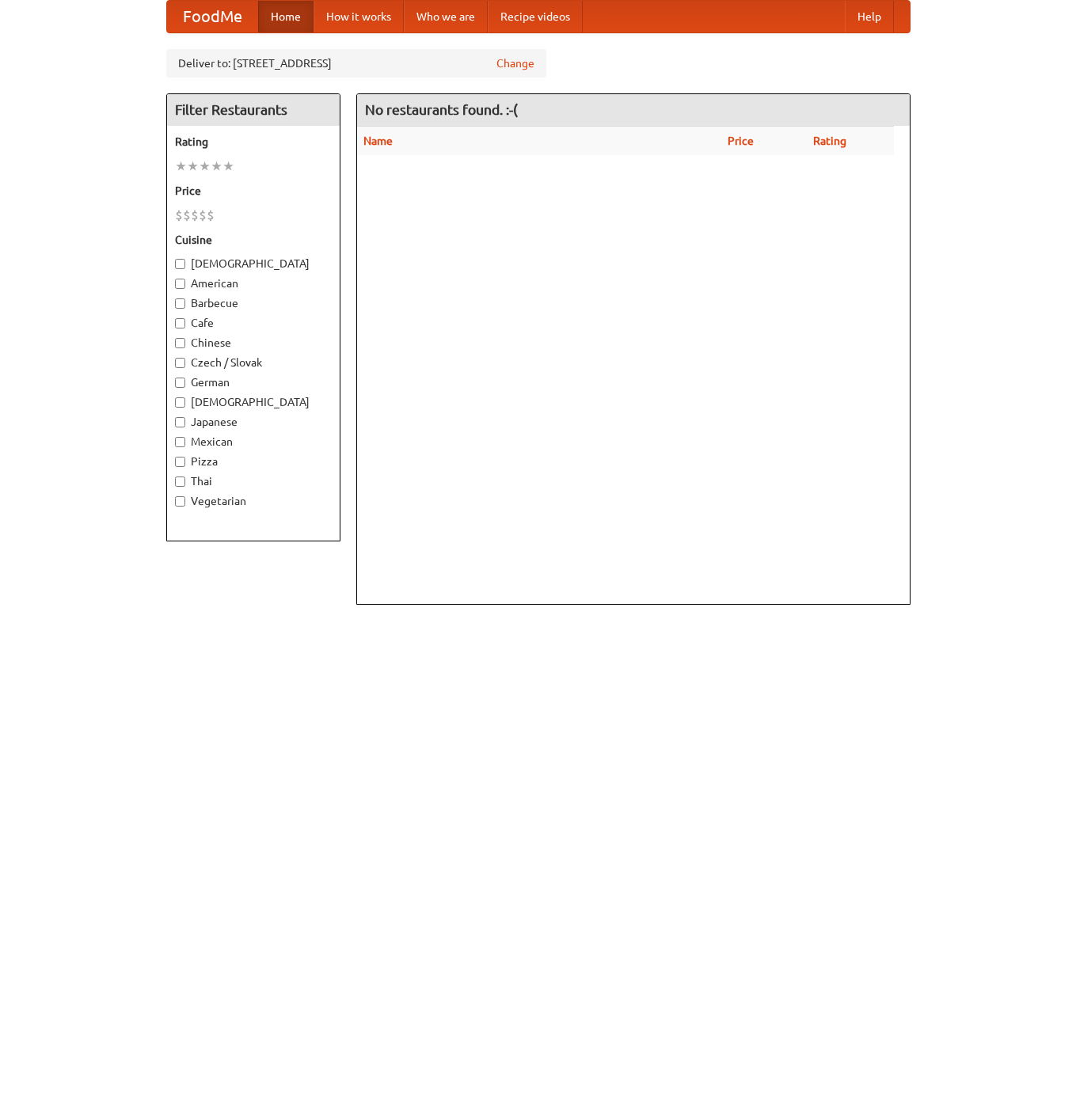  What do you see at coordinates (253, 422) in the screenshot?
I see `label: Japanese` at bounding box center [253, 422].